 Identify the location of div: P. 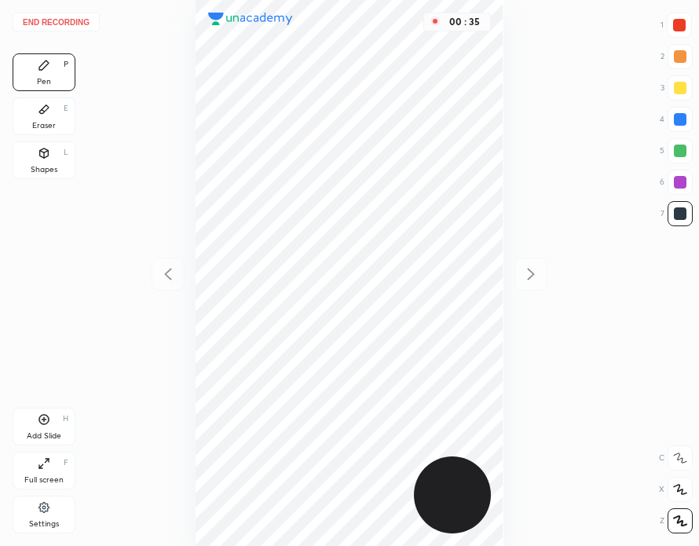
(66, 64).